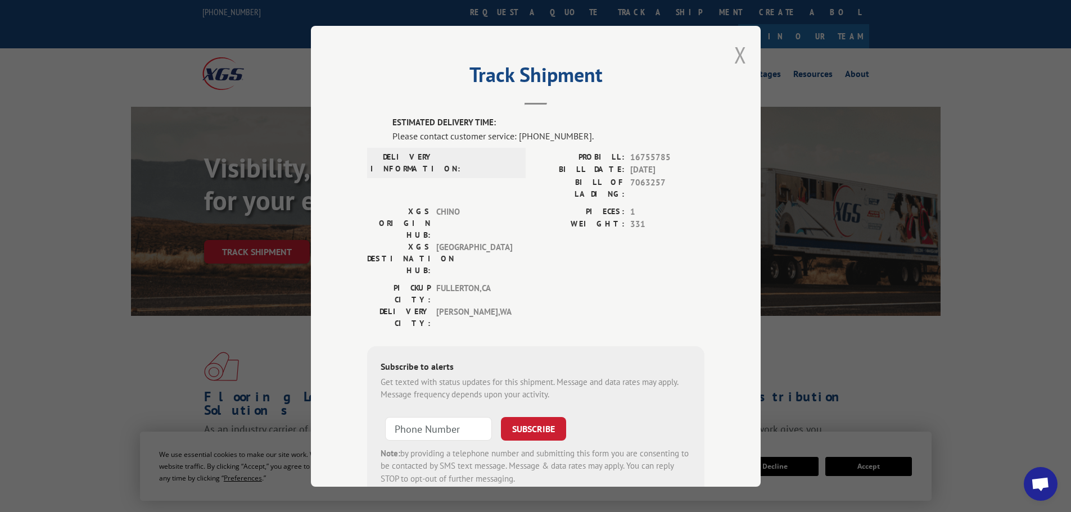  What do you see at coordinates (398, 293) in the screenshot?
I see `label: PICKUP CITY:` at bounding box center [398, 293].